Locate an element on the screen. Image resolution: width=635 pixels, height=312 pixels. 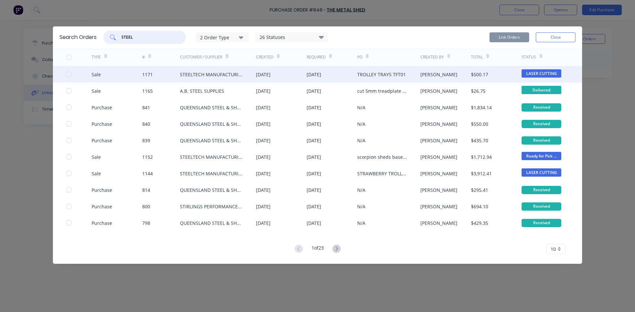
span: 10 is located at coordinates (553, 249).